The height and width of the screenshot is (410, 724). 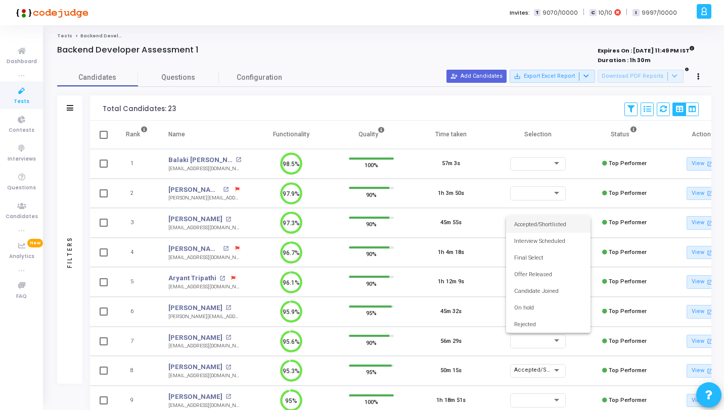 What do you see at coordinates (548, 274) in the screenshot?
I see `span: Offer Released` at bounding box center [548, 274].